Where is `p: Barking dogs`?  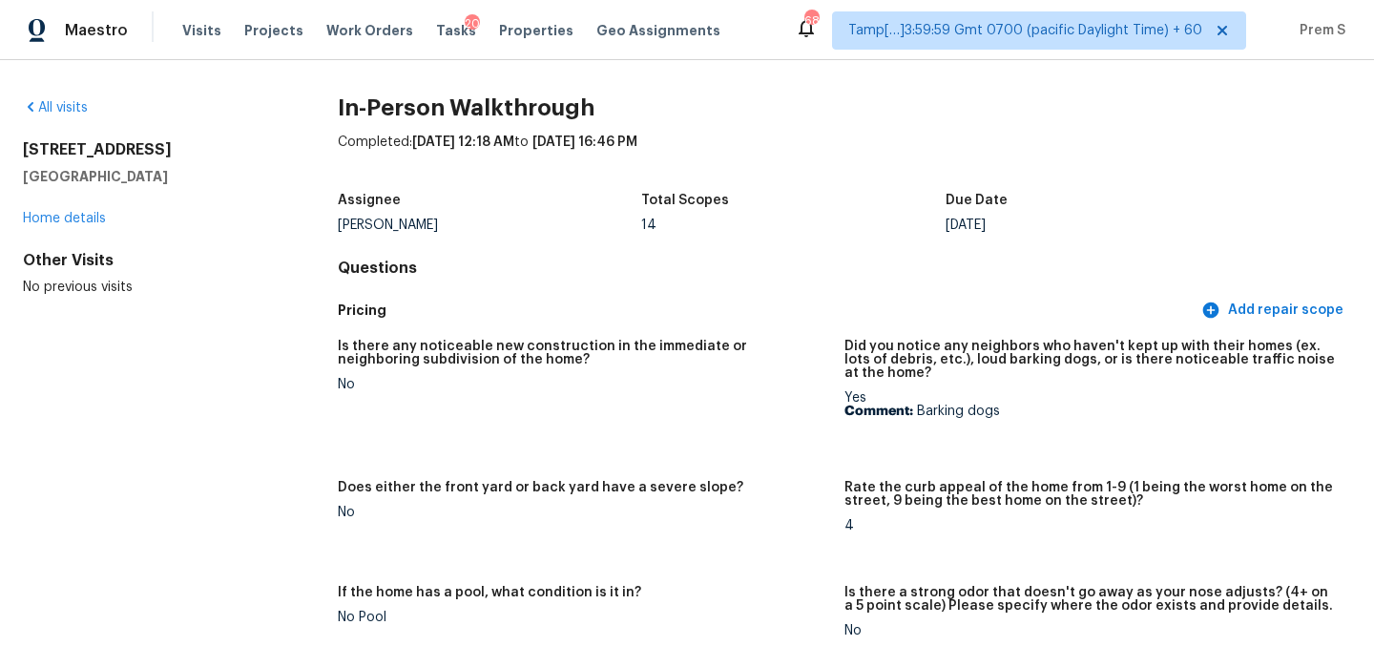
p: Barking dogs is located at coordinates (1090, 411).